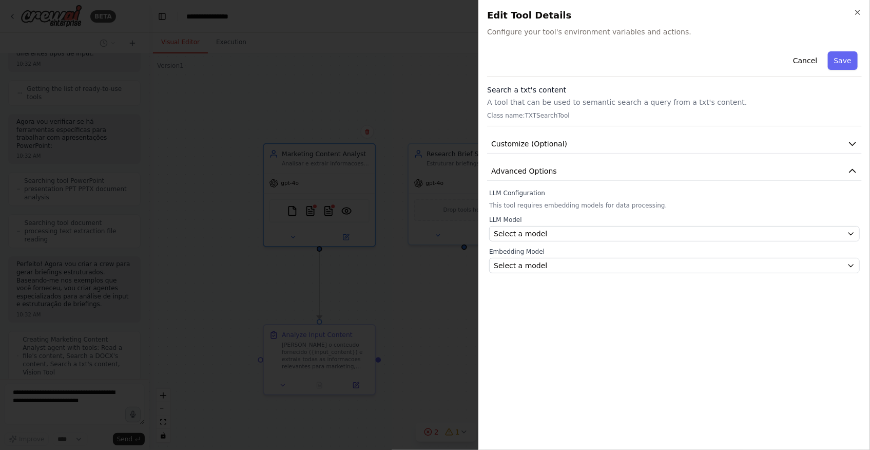  Describe the element at coordinates (843, 61) in the screenshot. I see `button: Save` at that location.